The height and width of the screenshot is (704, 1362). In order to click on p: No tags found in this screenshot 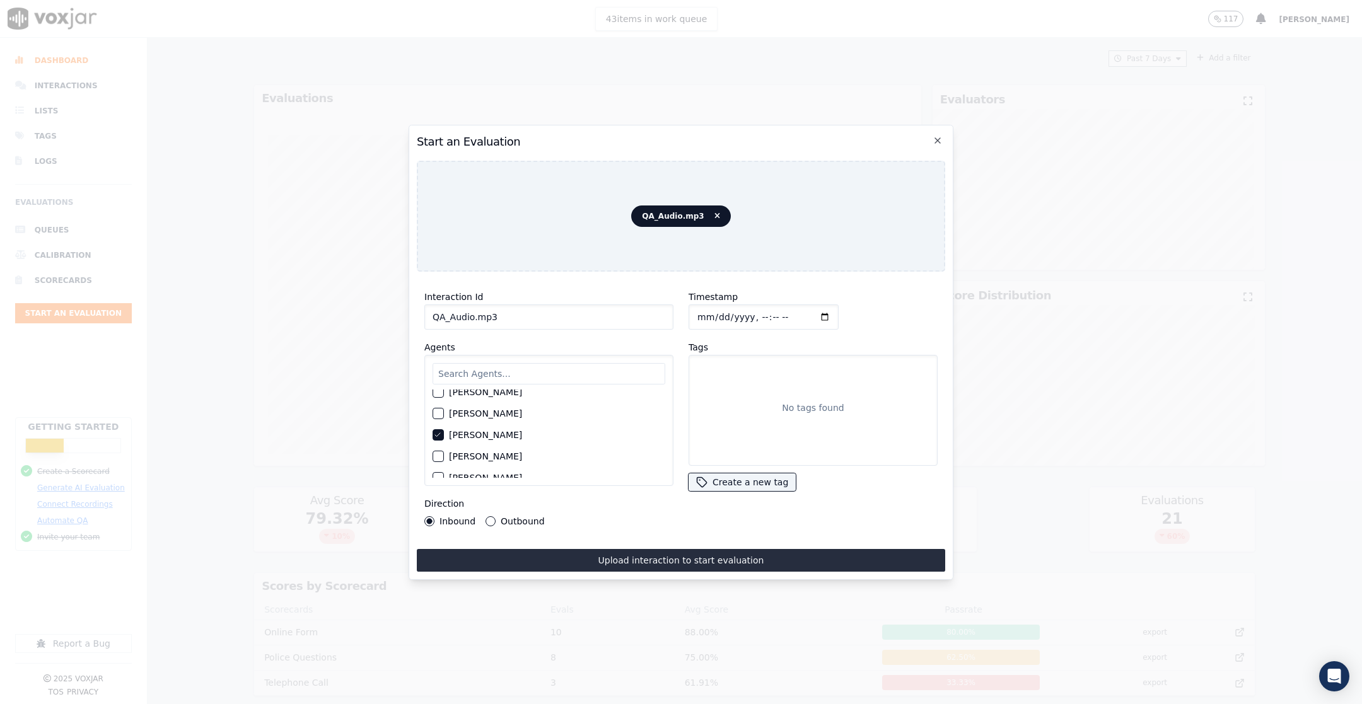, I will do `click(813, 408)`.